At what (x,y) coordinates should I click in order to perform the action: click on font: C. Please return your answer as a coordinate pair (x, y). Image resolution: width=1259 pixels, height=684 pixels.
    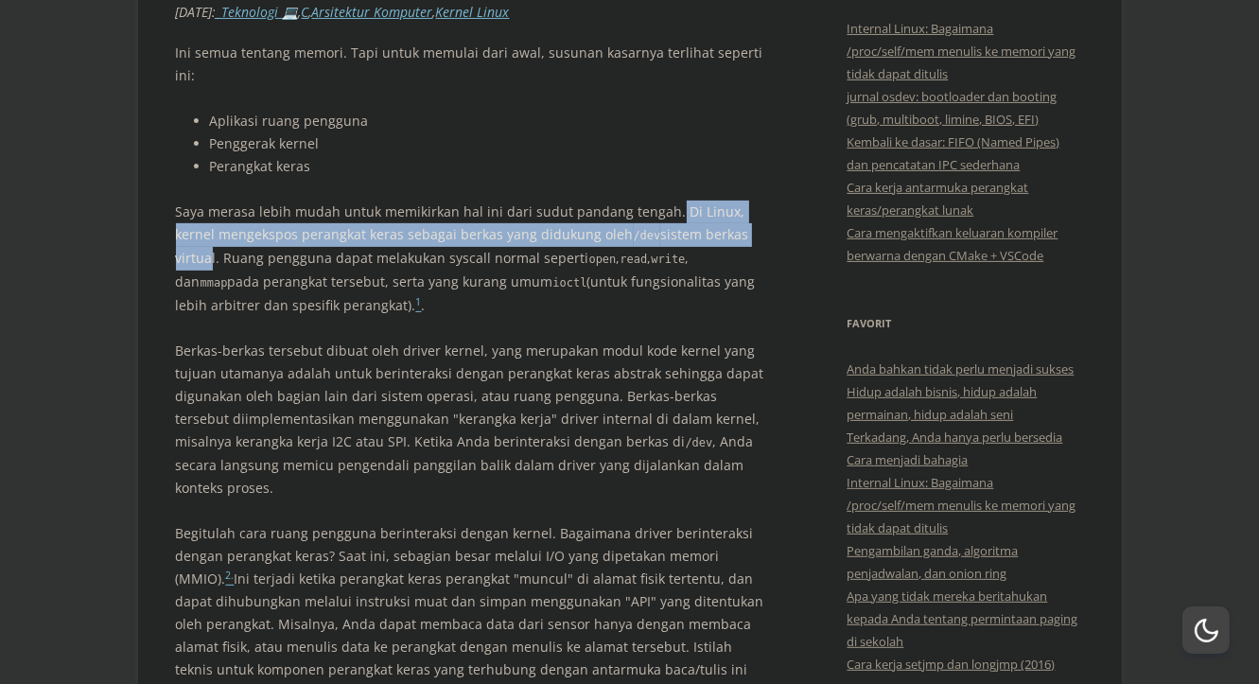
    Looking at the image, I should click on (306, 11).